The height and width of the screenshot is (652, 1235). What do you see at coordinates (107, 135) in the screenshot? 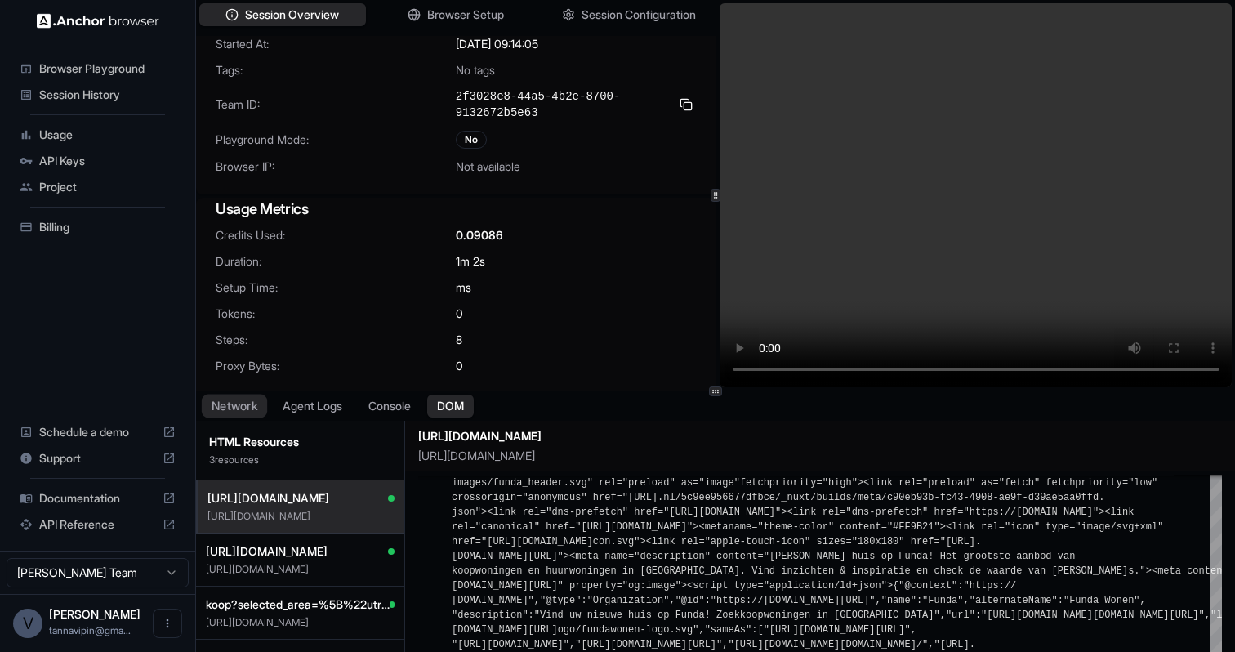
I see `span: Usage` at bounding box center [107, 135].